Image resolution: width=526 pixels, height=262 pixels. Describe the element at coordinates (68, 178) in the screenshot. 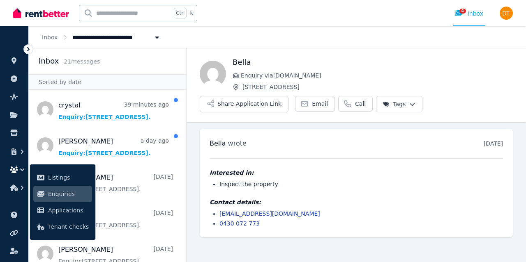

I see `span: Listings` at that location.